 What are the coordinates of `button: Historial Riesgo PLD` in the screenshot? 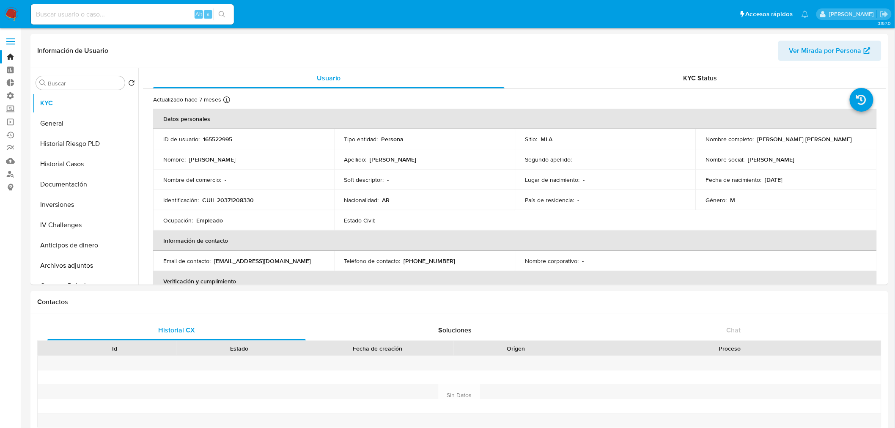 It's located at (85, 144).